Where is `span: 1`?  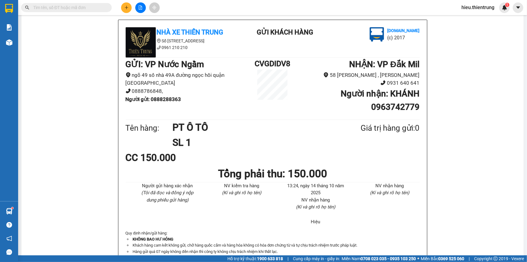
span: 1 is located at coordinates (507, 5).